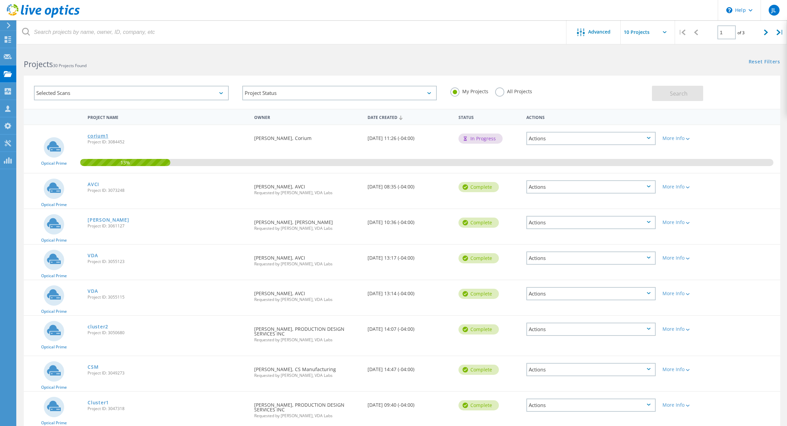  I want to click on span: Project ID: 3084452, so click(167, 142).